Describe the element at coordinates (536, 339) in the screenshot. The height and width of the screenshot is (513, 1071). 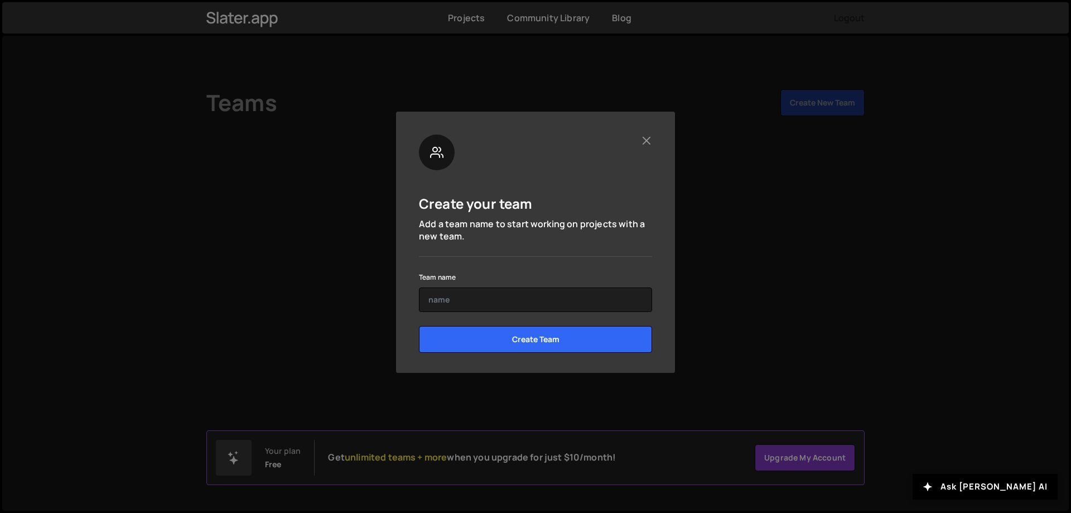
I see `input: Create Team` at that location.